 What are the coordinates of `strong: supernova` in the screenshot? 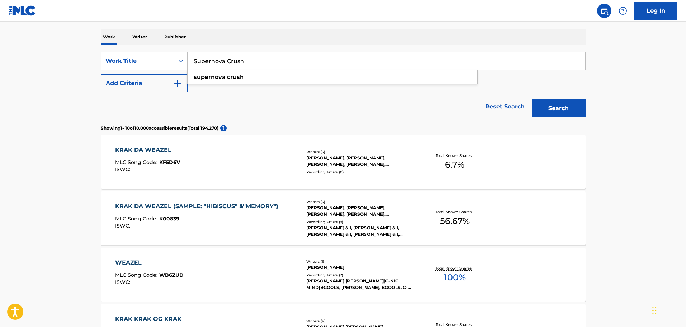 It's located at (210, 77).